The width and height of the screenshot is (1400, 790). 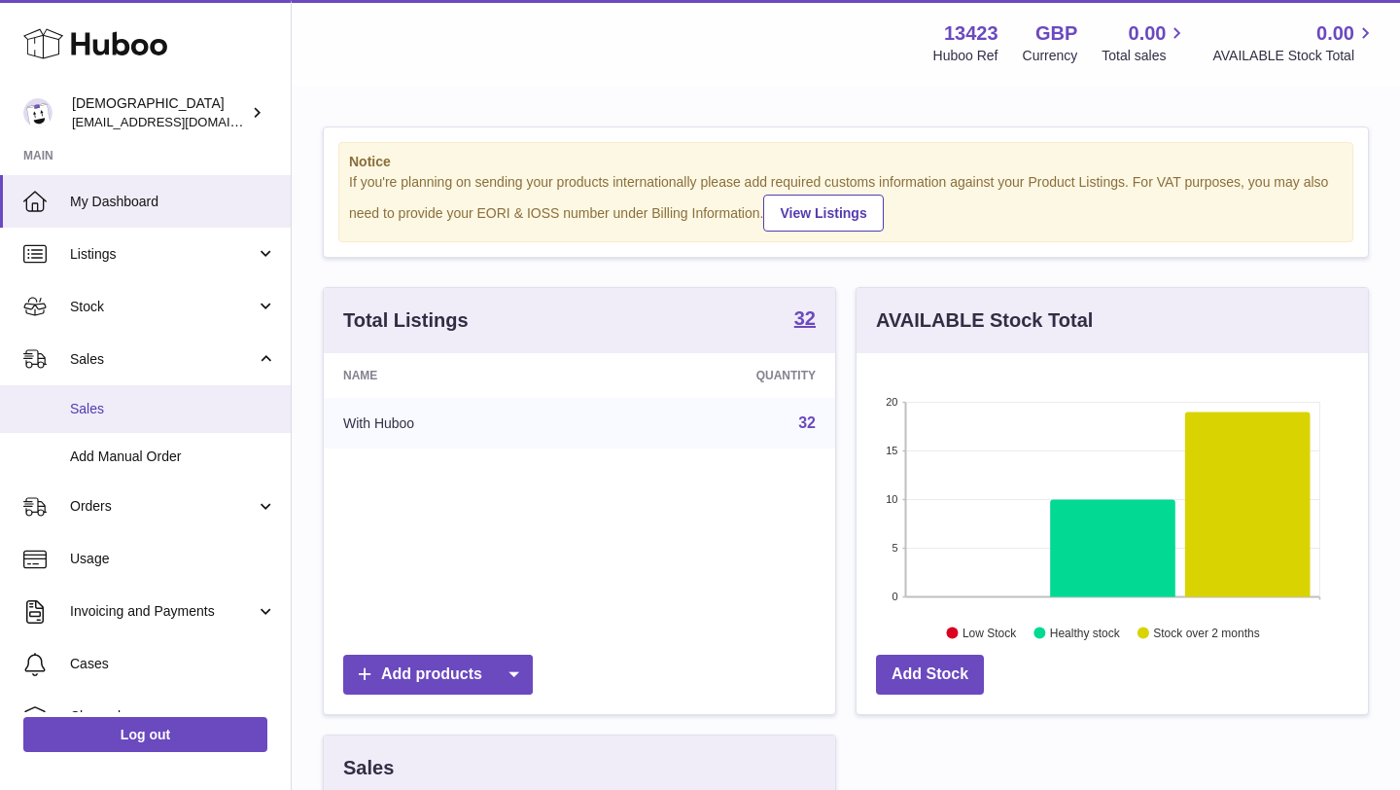 I want to click on a: 0.00 AVAILABLE Stock Total, so click(x=1294, y=43).